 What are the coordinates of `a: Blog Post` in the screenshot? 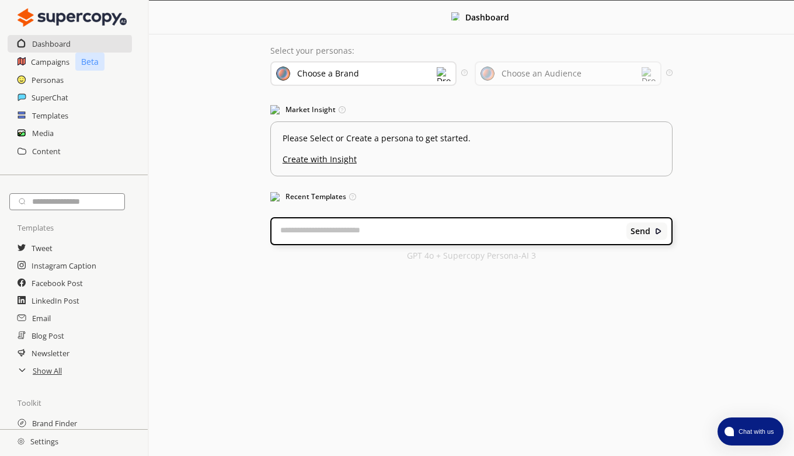 It's located at (48, 336).